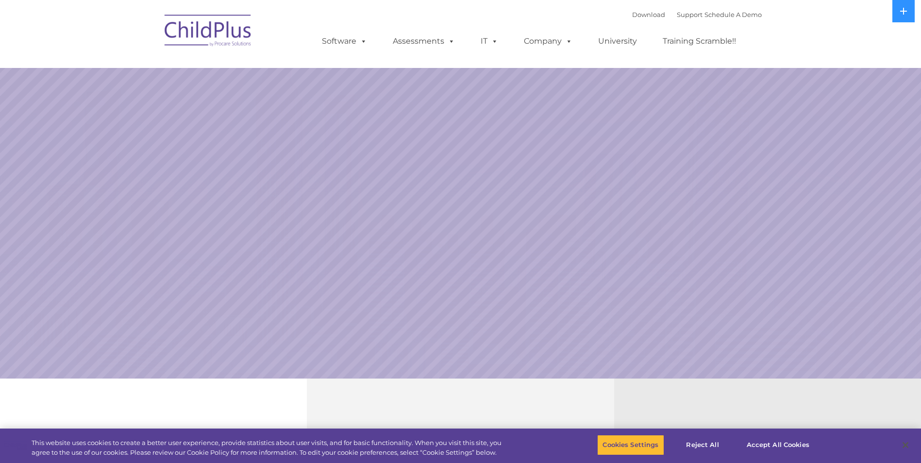  I want to click on a: IT, so click(489, 41).